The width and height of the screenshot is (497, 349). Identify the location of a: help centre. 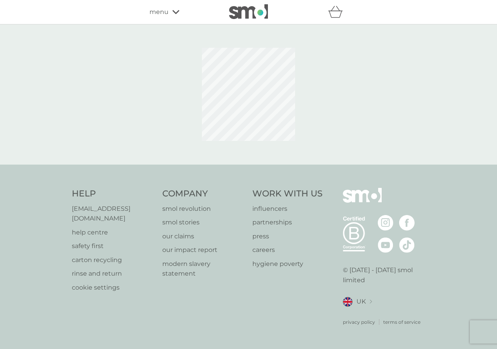
(113, 233).